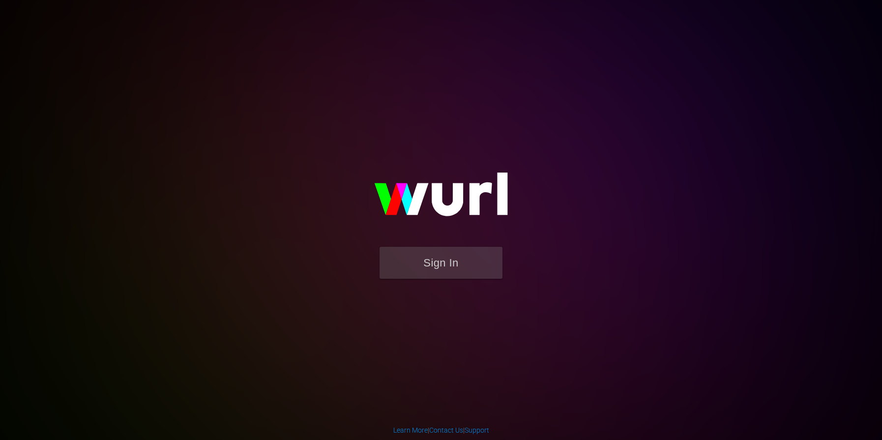 The height and width of the screenshot is (440, 882). What do you see at coordinates (441, 199) in the screenshot?
I see `img: wurl-logo-on-black-223613ac3d8ba8fe6dc639794a292ebdb59501304c7dfd60c99c58986ef67473.svg` at bounding box center [441, 199].